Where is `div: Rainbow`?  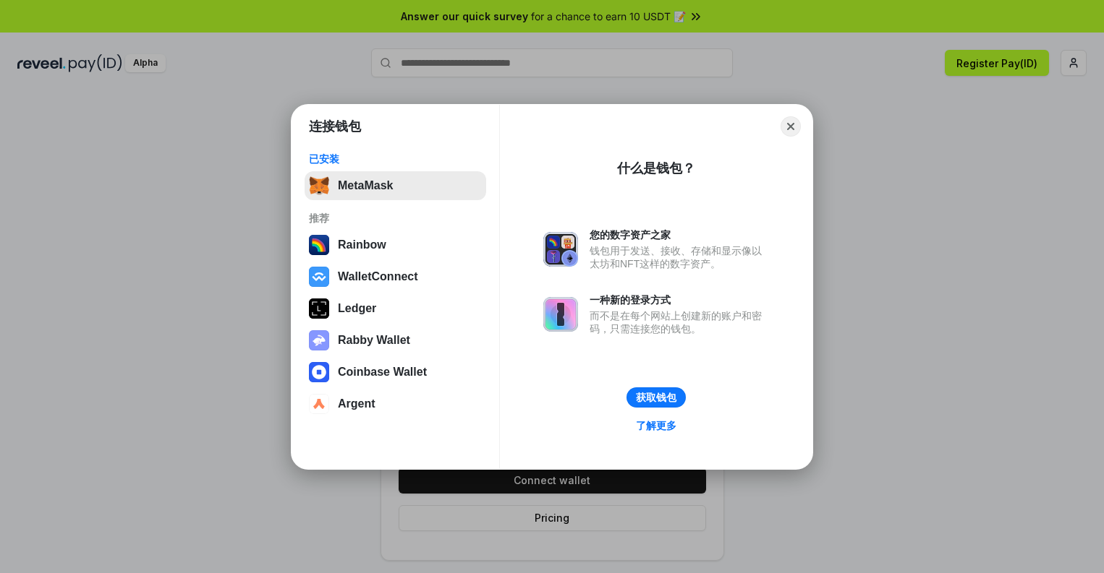 div: Rainbow is located at coordinates (362, 245).